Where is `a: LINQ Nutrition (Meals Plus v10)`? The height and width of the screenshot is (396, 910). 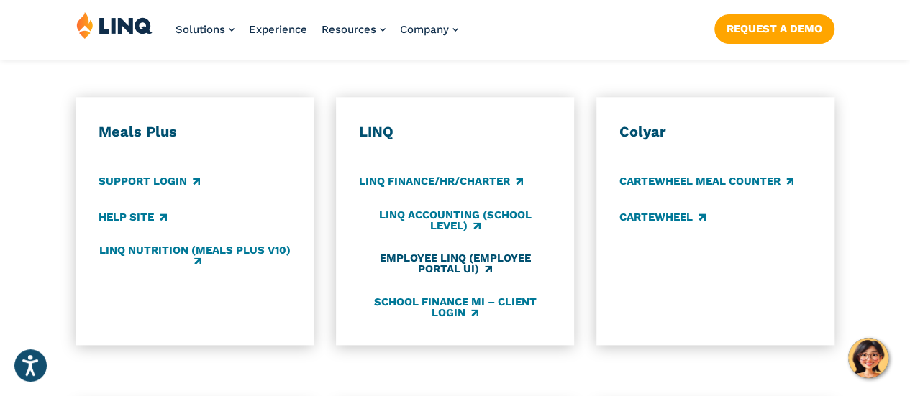
a: LINQ Nutrition (Meals Plus v10) is located at coordinates (194, 256).